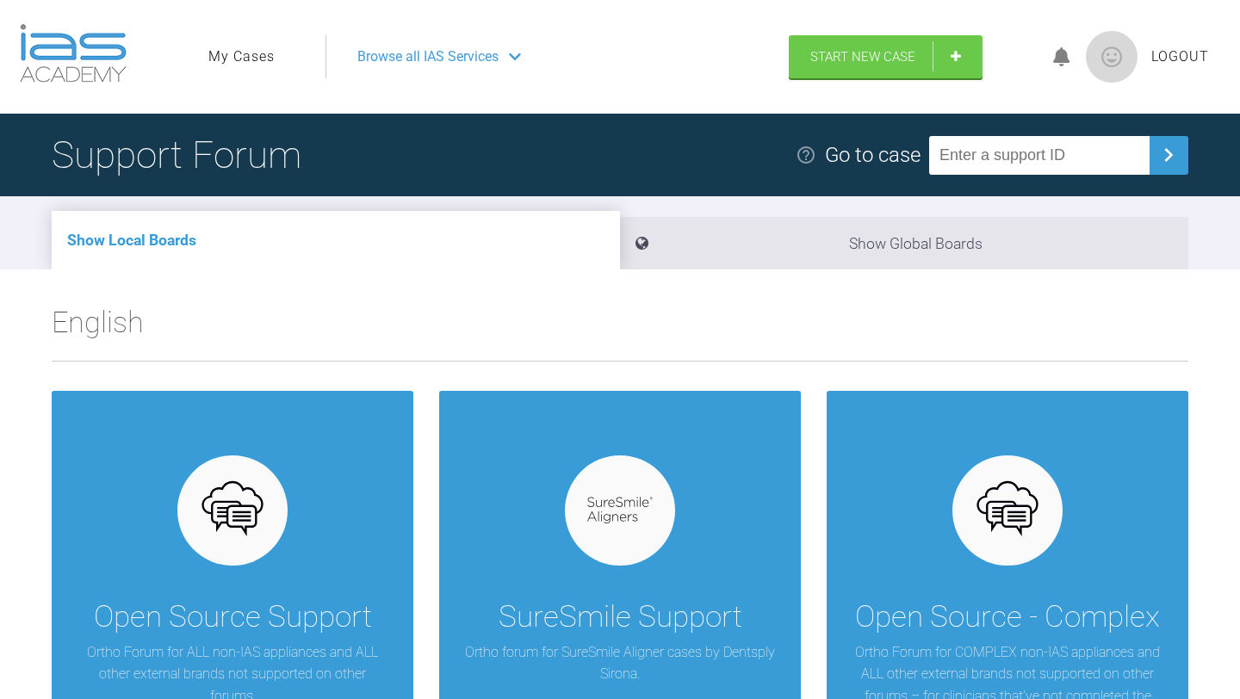  What do you see at coordinates (233, 618) in the screenshot?
I see `div: Open Source Support` at bounding box center [233, 618].